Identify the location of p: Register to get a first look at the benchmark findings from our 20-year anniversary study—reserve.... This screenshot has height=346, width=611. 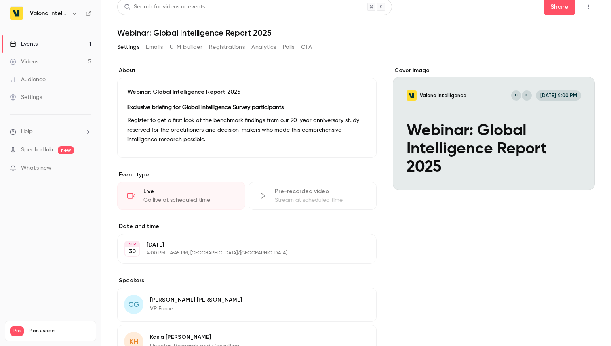
(247, 130).